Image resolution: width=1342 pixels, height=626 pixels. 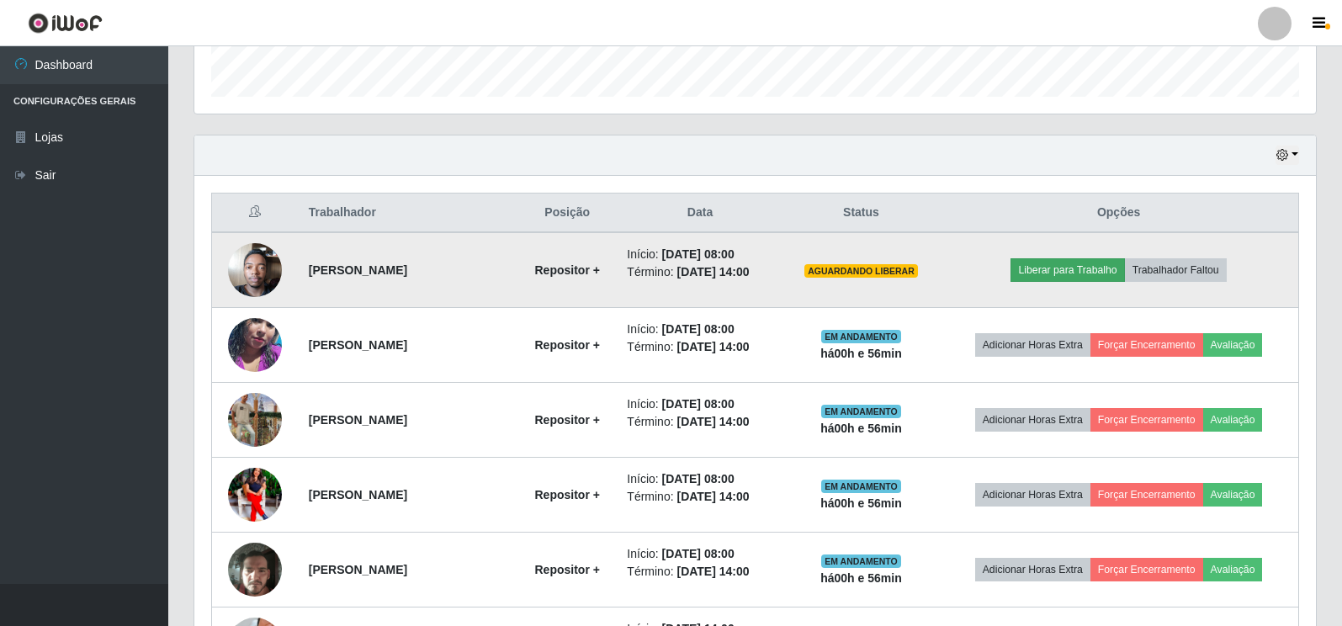 What do you see at coordinates (861, 213) in the screenshot?
I see `th: Status` at bounding box center [861, 213].